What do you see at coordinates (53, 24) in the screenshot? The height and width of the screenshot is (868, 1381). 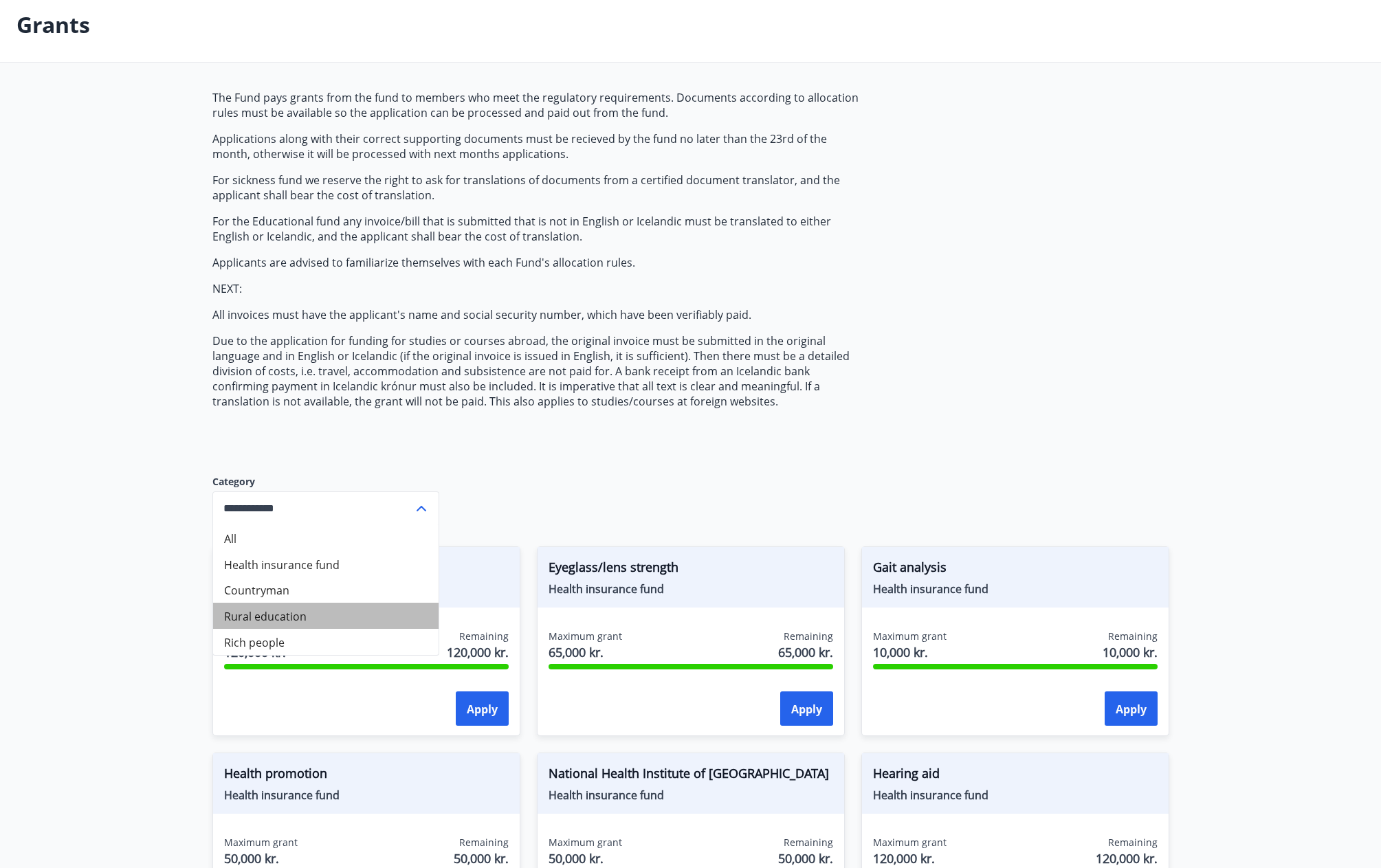 I see `font: Grants` at bounding box center [53, 24].